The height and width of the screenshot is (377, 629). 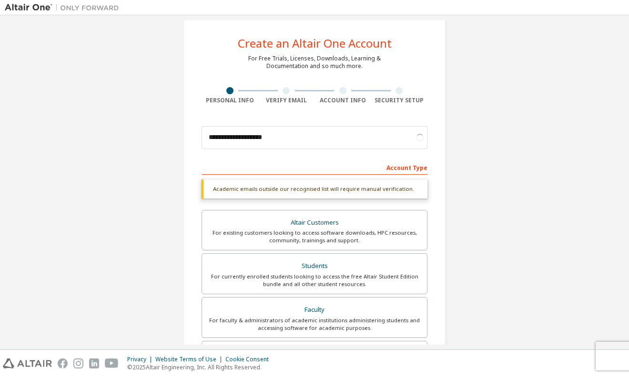 What do you see at coordinates (286, 101) in the screenshot?
I see `div: Verify Email` at bounding box center [286, 101].